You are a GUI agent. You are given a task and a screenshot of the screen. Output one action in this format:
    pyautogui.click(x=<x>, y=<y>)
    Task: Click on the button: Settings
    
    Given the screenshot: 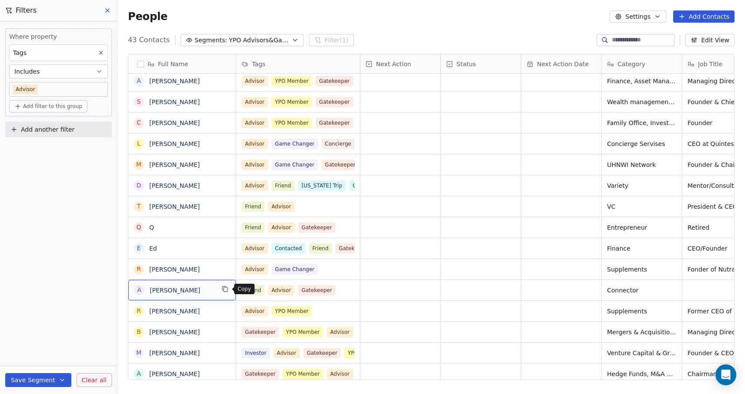 What is the action you would take?
    pyautogui.click(x=638, y=17)
    